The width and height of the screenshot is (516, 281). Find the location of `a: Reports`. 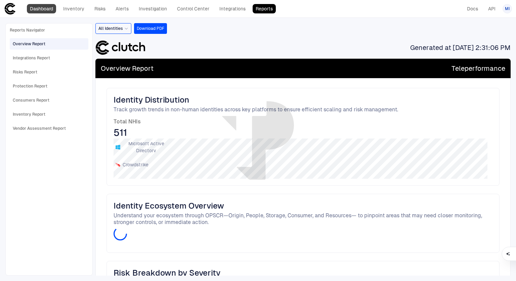

a: Reports is located at coordinates (264, 9).